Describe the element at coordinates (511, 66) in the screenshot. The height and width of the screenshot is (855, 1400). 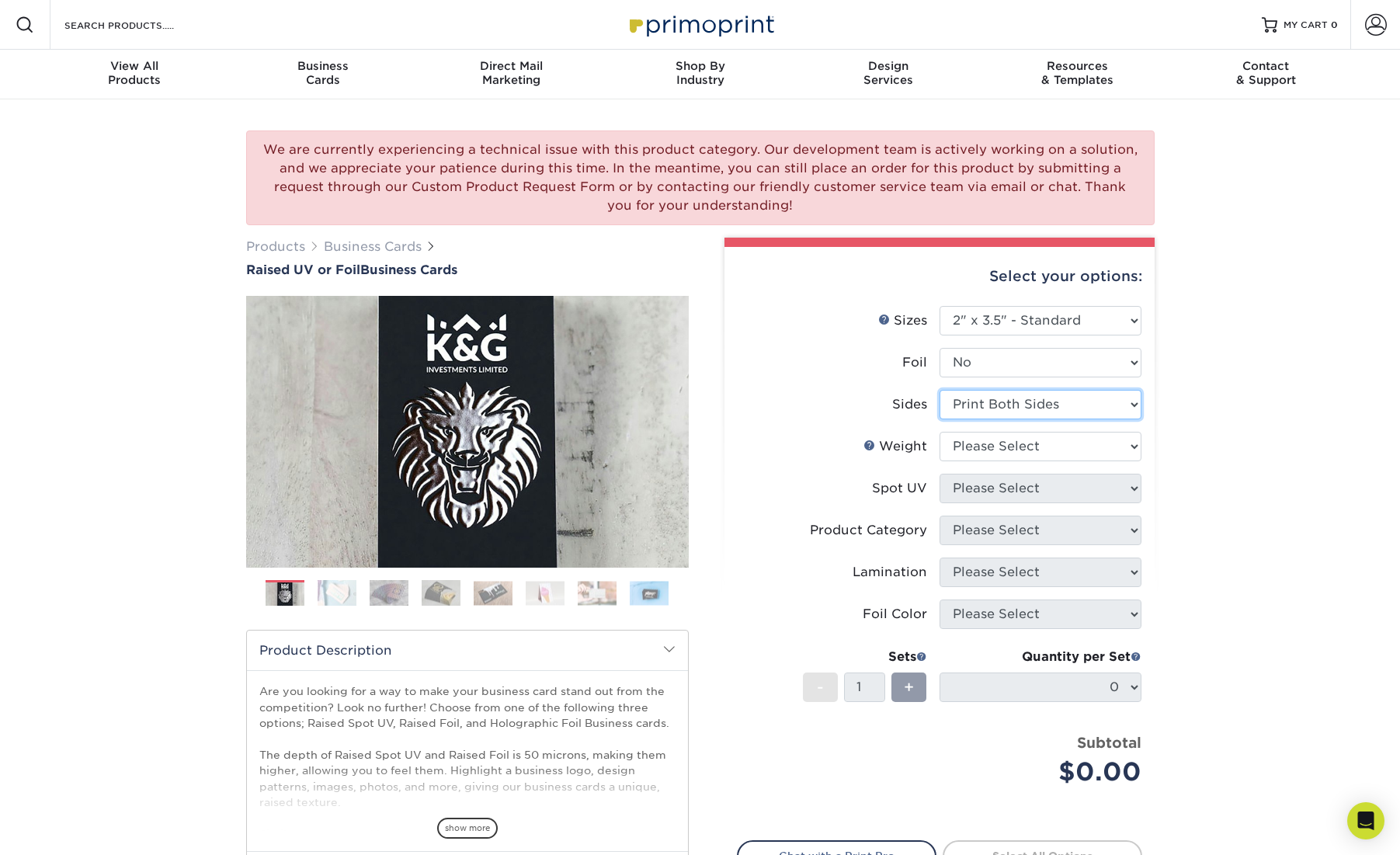
I see `span: Direct Mail` at that location.